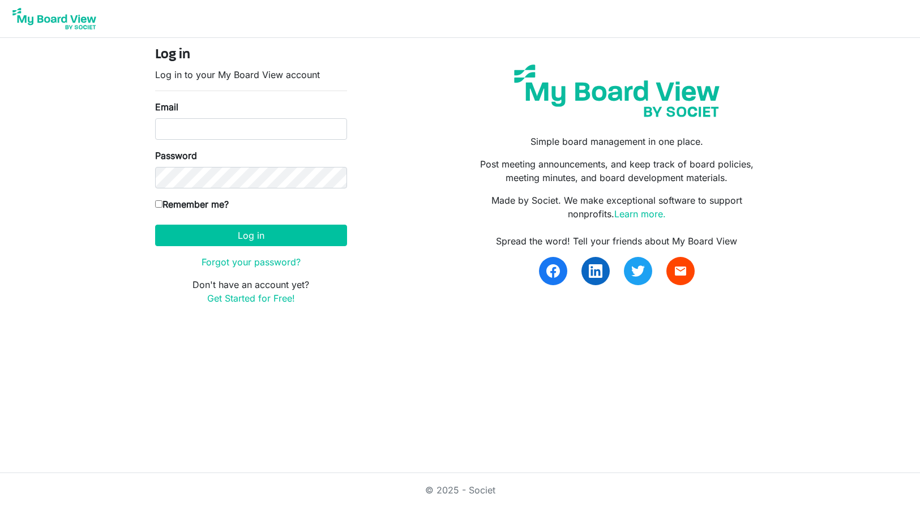 The height and width of the screenshot is (507, 920). I want to click on label: Email, so click(166, 107).